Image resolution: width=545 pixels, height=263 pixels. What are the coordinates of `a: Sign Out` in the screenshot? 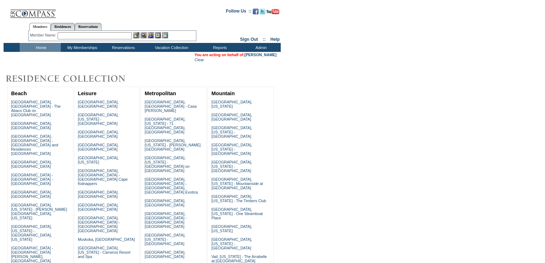 It's located at (249, 39).